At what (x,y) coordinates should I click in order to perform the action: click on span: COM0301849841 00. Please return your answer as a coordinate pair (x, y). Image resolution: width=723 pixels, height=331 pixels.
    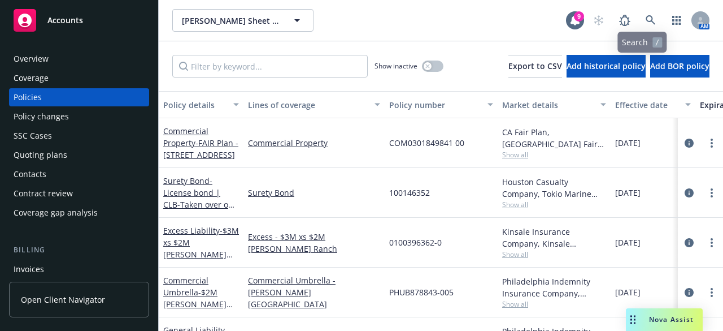
    Looking at the image, I should click on (427, 142).